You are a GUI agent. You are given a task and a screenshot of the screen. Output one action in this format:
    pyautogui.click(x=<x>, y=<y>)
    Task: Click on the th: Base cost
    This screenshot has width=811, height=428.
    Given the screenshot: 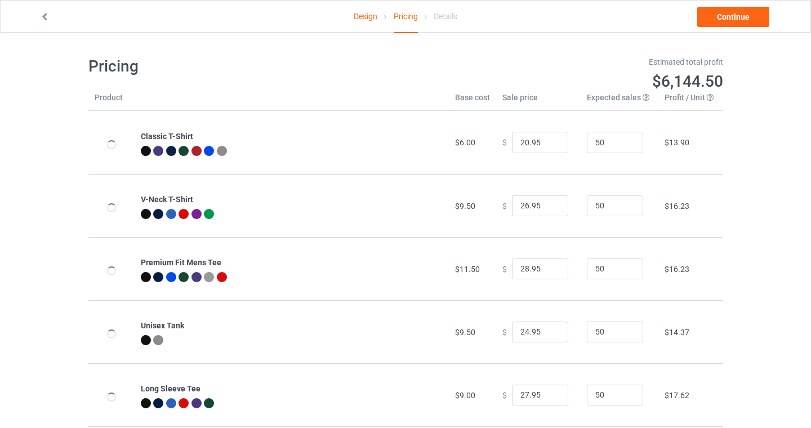 What is the action you would take?
    pyautogui.click(x=472, y=101)
    